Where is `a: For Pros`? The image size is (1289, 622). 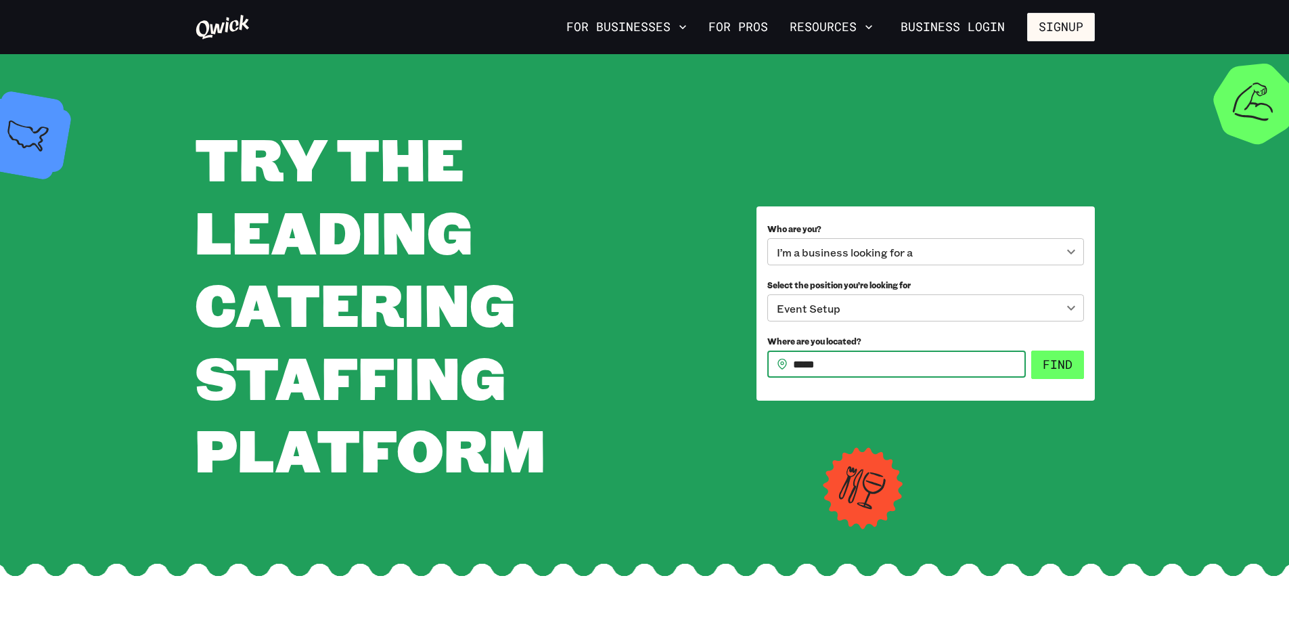 a: For Pros is located at coordinates (738, 27).